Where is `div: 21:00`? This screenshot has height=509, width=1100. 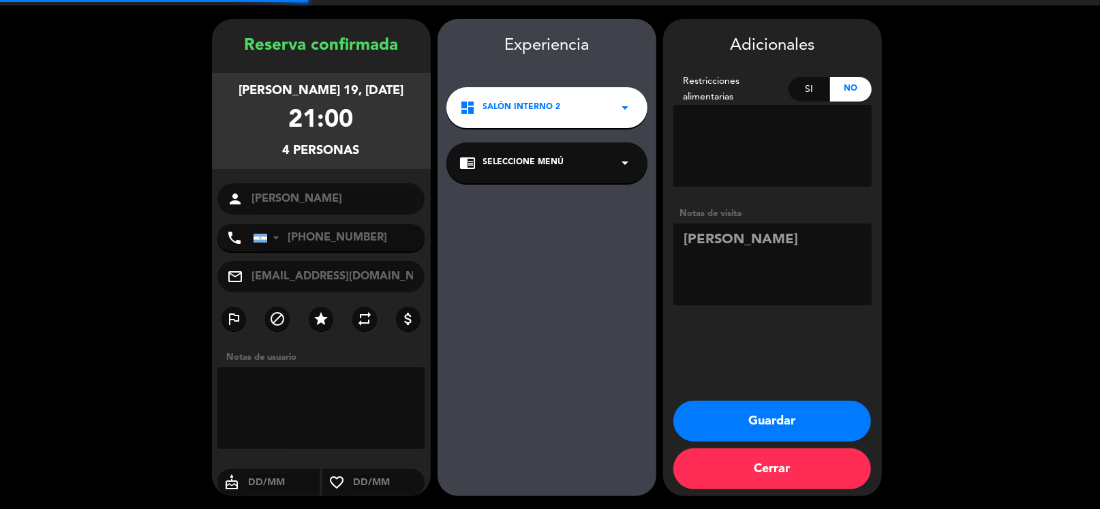 div: 21:00 is located at coordinates (321, 121).